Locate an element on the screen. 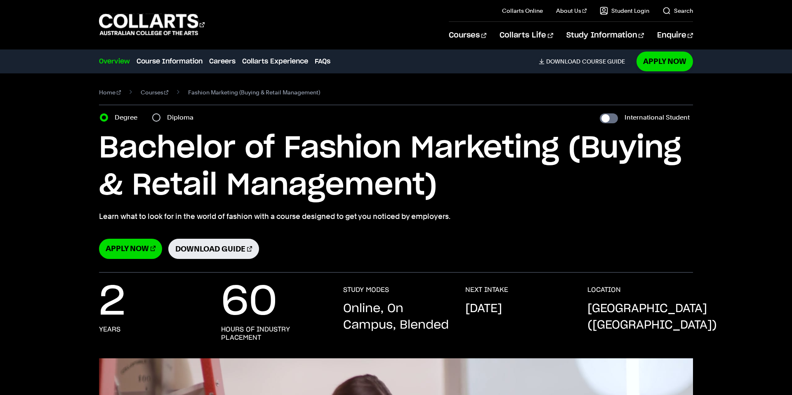 The width and height of the screenshot is (792, 395). label: Diploma is located at coordinates (183, 118).